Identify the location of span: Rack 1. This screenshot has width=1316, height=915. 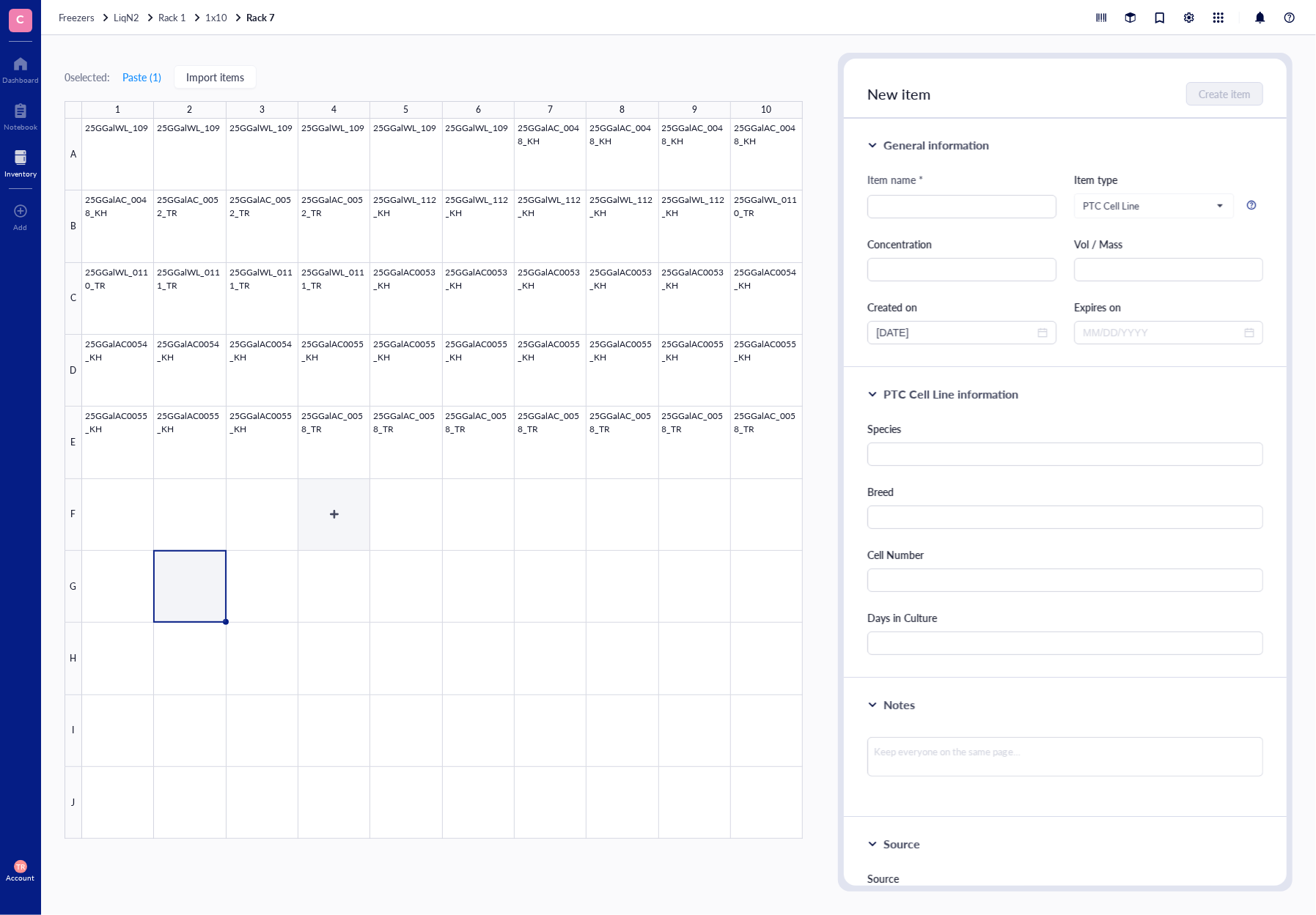
(172, 17).